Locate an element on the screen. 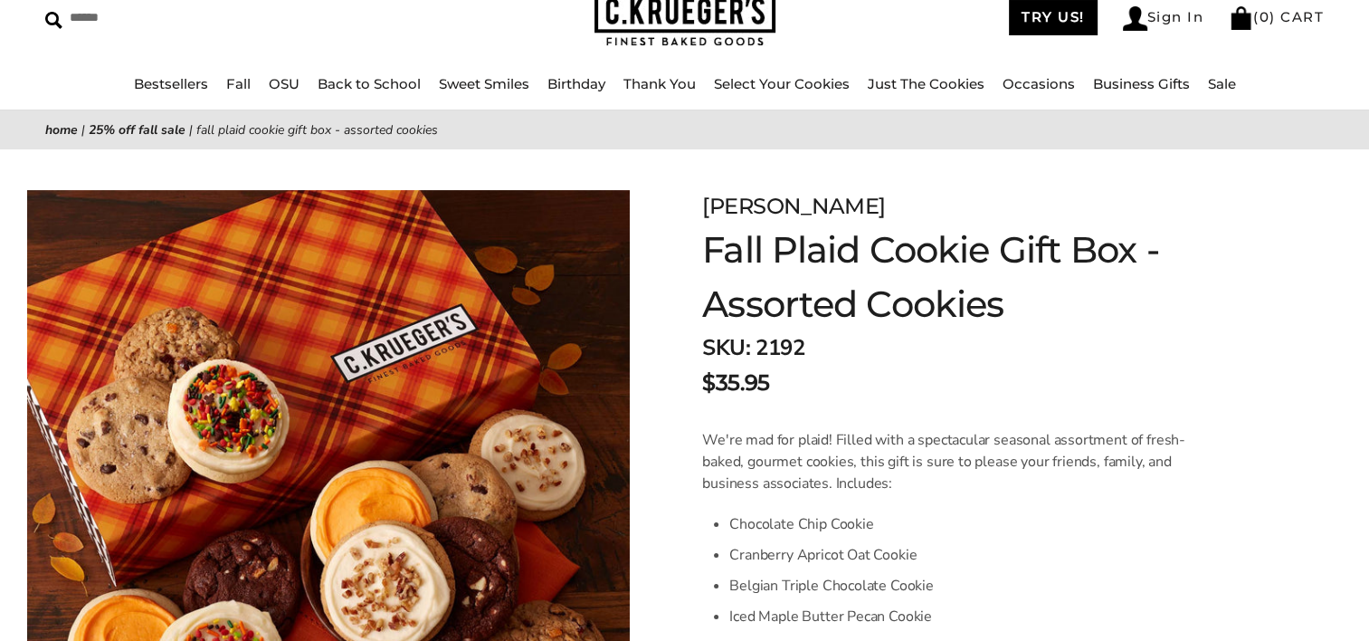 This screenshot has height=641, width=1369. li: Iced Maple Butter Pecan Cookie is located at coordinates (963, 616).